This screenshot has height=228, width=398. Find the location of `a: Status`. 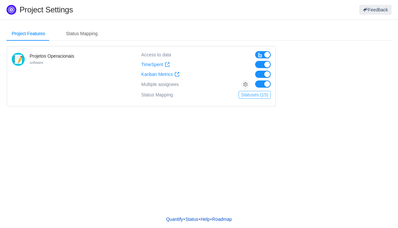

a: Status is located at coordinates (192, 219).